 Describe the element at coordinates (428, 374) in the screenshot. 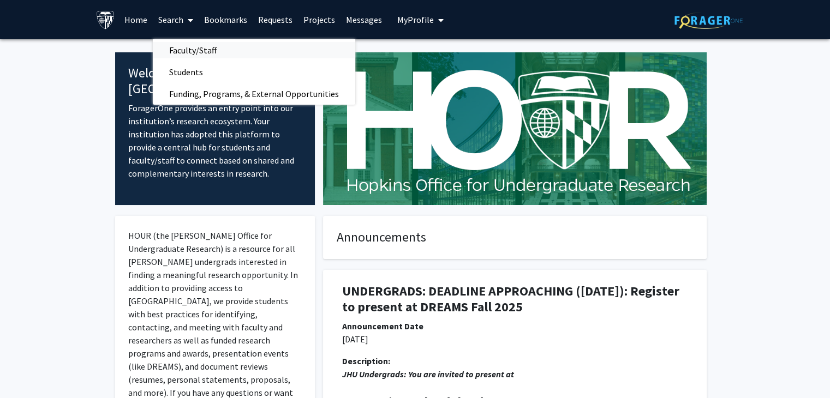

I see `em: JHU Undergrads: You are invited to present at` at that location.